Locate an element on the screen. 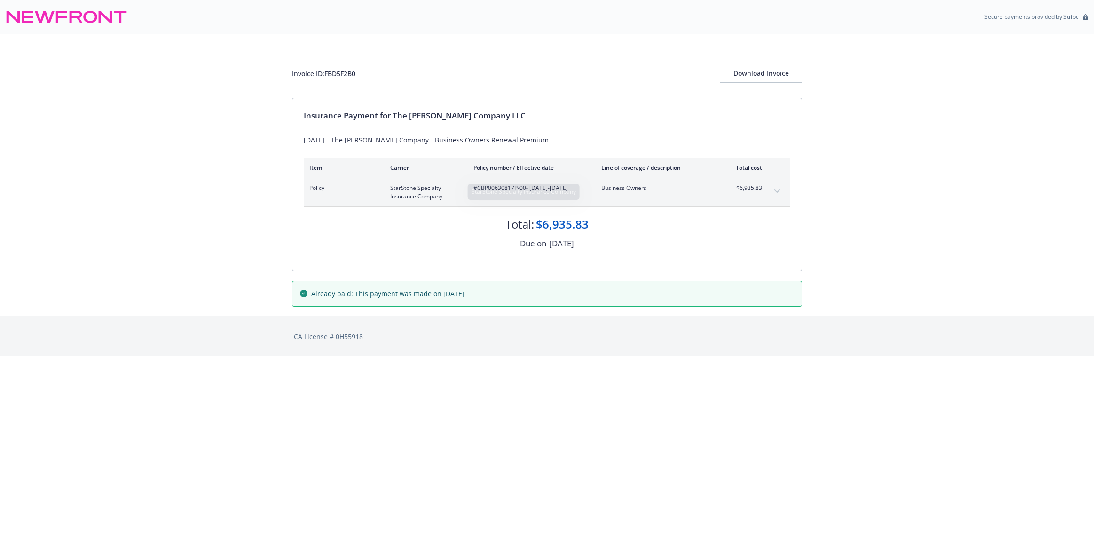  span: Policy is located at coordinates (342, 188).